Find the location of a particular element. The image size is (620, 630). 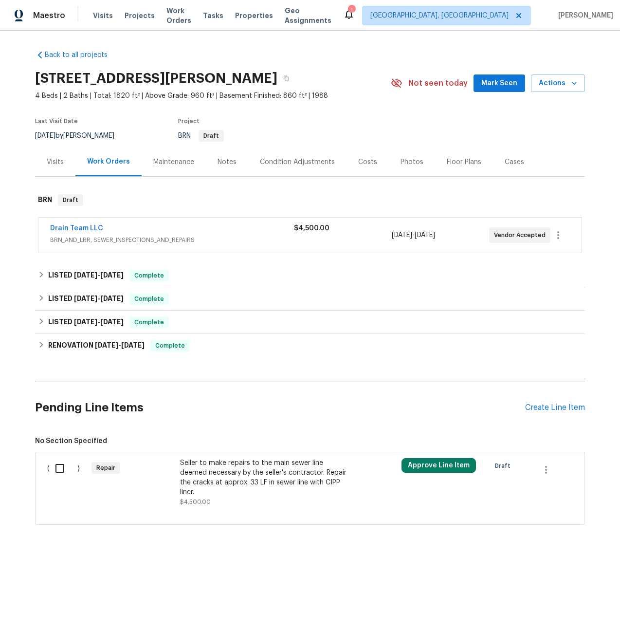

span: BRN_AND_LRR, SEWER_INSPECTIONS_AND_REPAIRS is located at coordinates (172, 240).